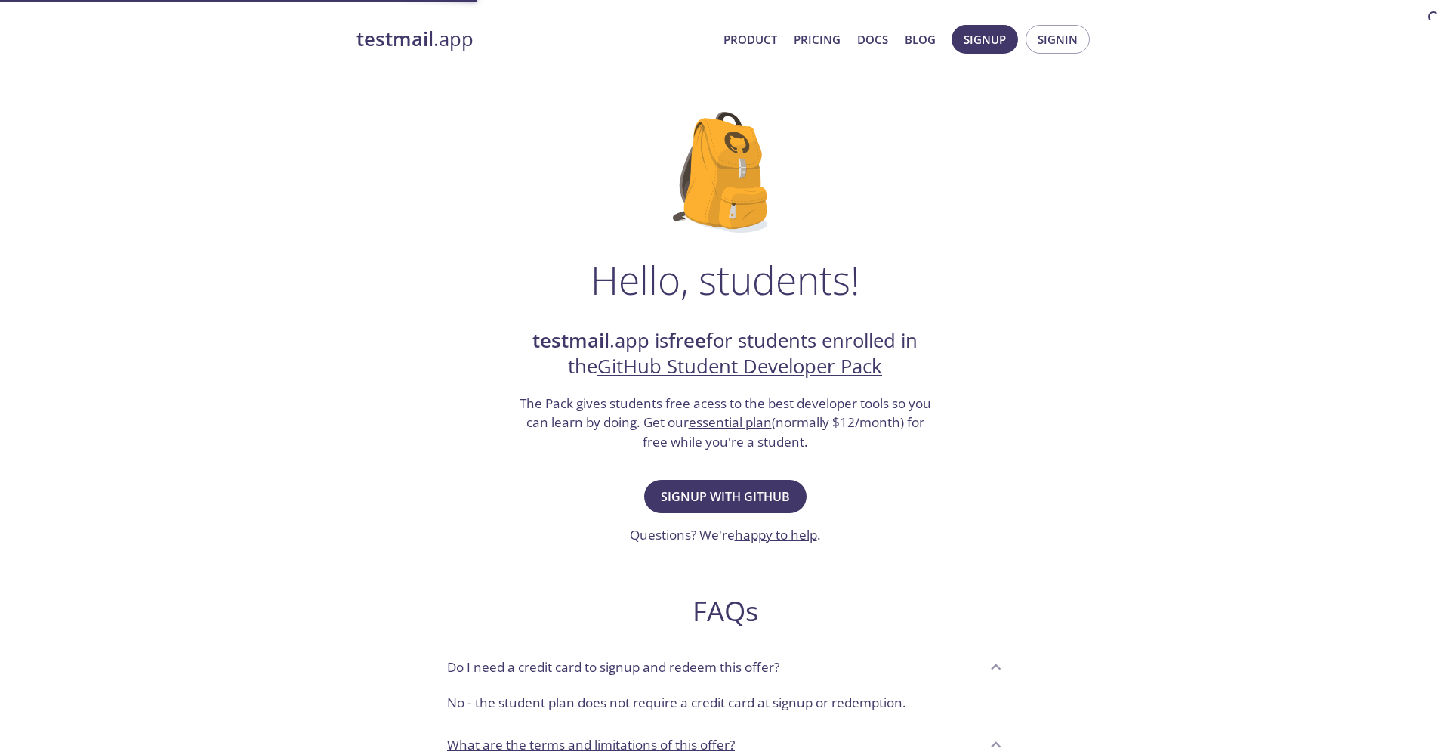 Image resolution: width=1450 pixels, height=752 pixels. What do you see at coordinates (1058, 39) in the screenshot?
I see `button: Signin` at bounding box center [1058, 39].